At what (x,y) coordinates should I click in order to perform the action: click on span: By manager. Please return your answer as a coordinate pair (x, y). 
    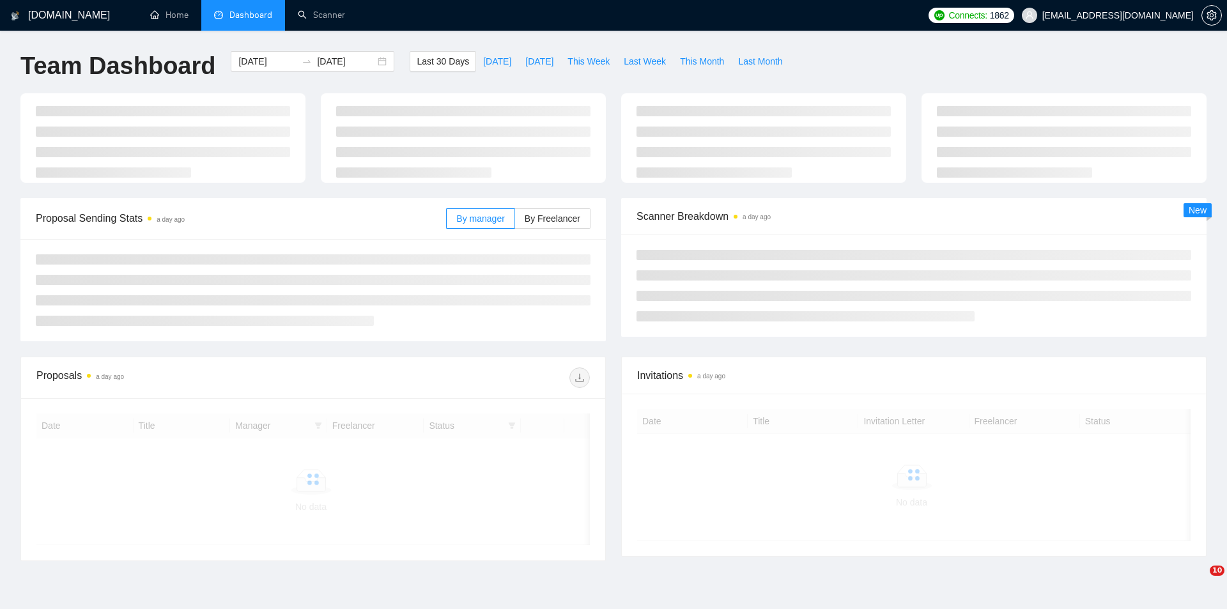
    Looking at the image, I should click on (480, 219).